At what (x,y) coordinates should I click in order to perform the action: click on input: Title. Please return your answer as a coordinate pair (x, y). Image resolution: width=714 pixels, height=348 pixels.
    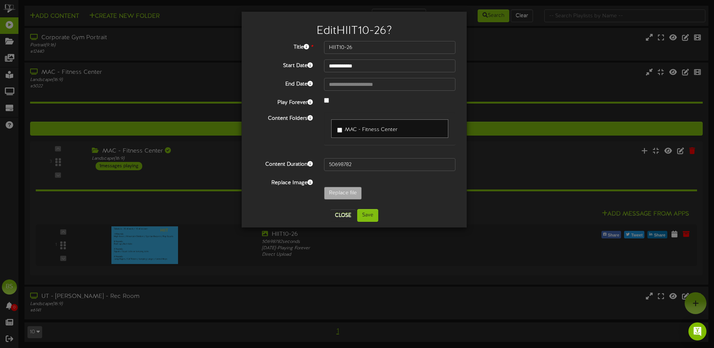
    Looking at the image, I should click on (389, 47).